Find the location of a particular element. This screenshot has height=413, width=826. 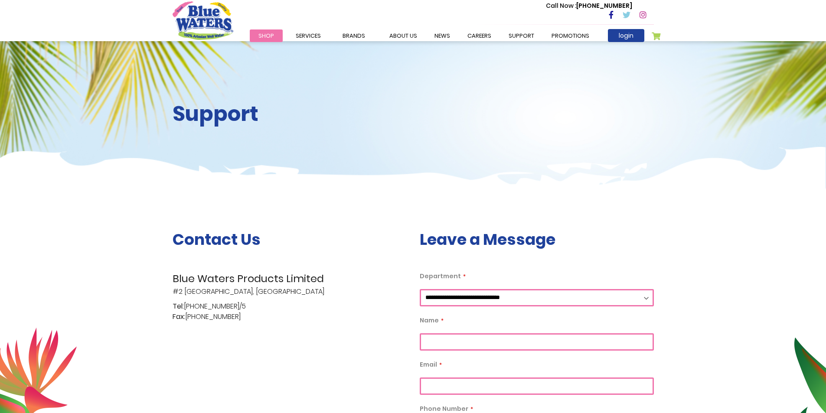

span: Phone Number is located at coordinates (444, 409).